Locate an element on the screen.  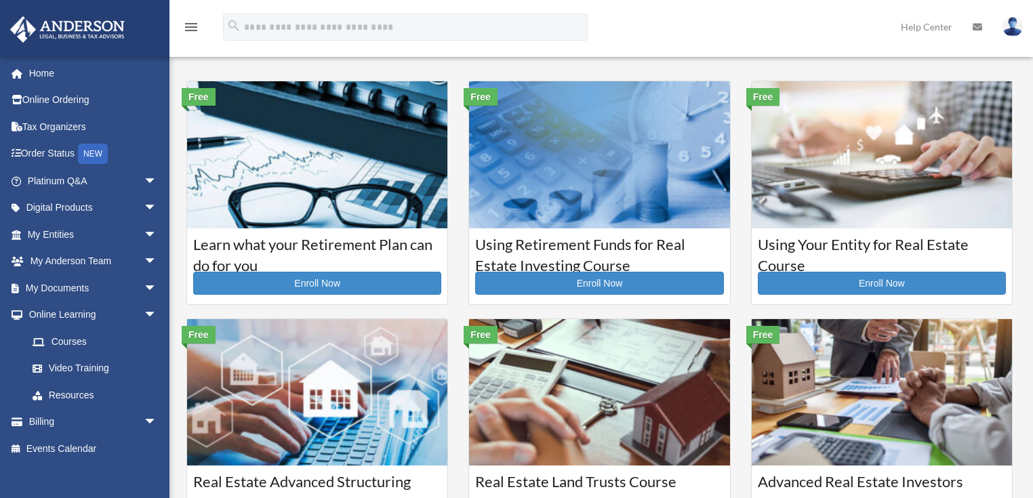
a: Resources is located at coordinates (98, 395).